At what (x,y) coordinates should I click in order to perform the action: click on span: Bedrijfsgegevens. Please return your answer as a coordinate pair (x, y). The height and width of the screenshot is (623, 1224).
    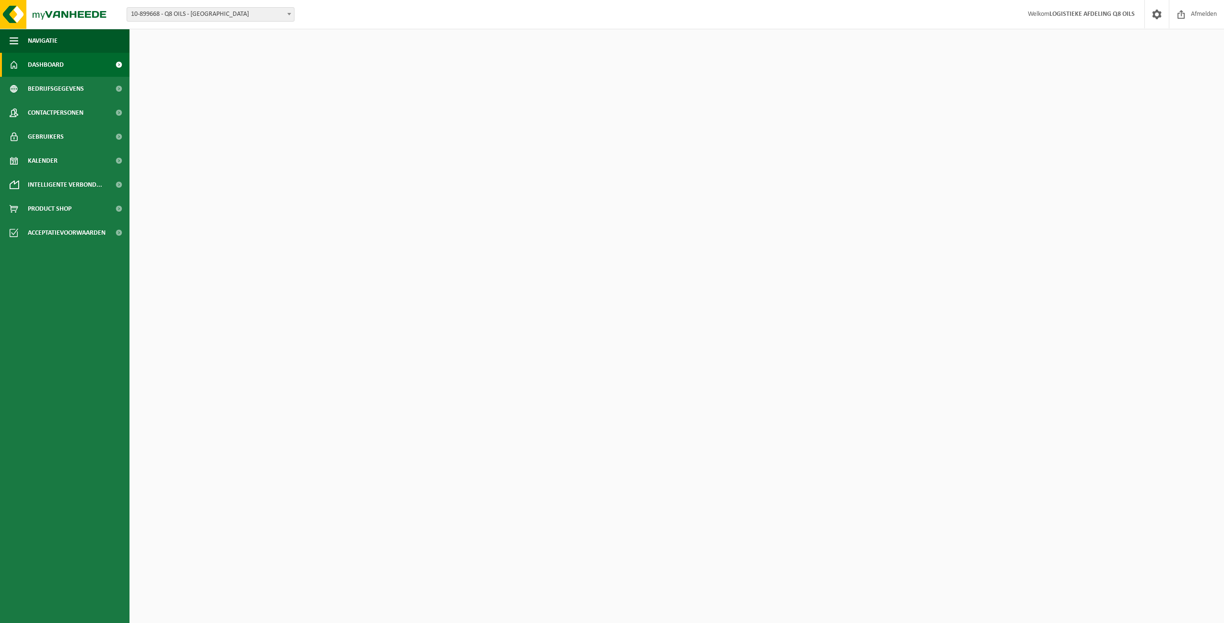
    Looking at the image, I should click on (56, 89).